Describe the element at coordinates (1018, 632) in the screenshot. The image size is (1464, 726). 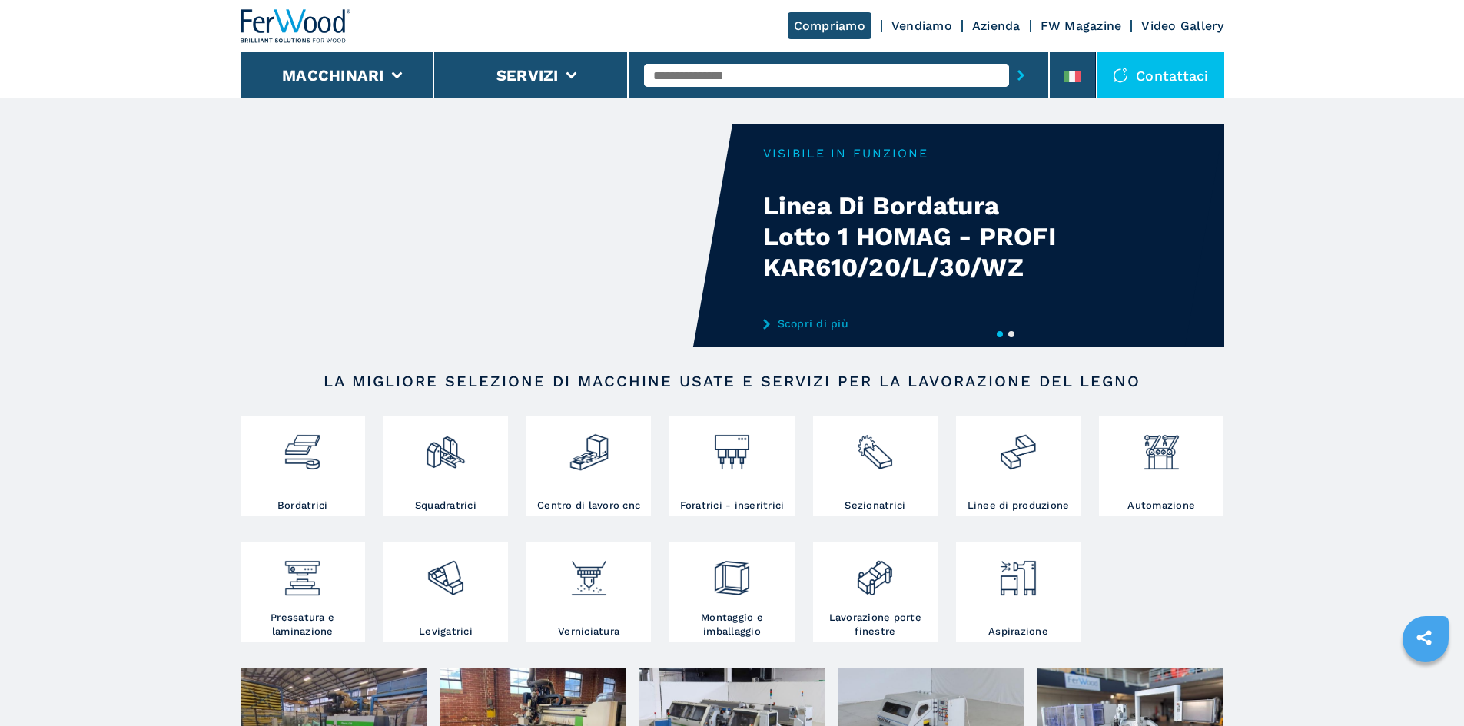
I see `h3: Aspirazione` at that location.